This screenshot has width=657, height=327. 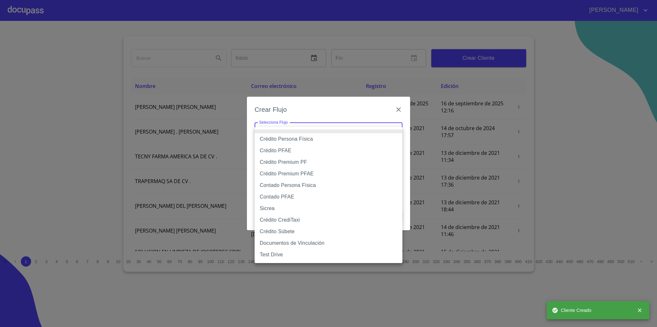 I want to click on button: close, so click(x=640, y=310).